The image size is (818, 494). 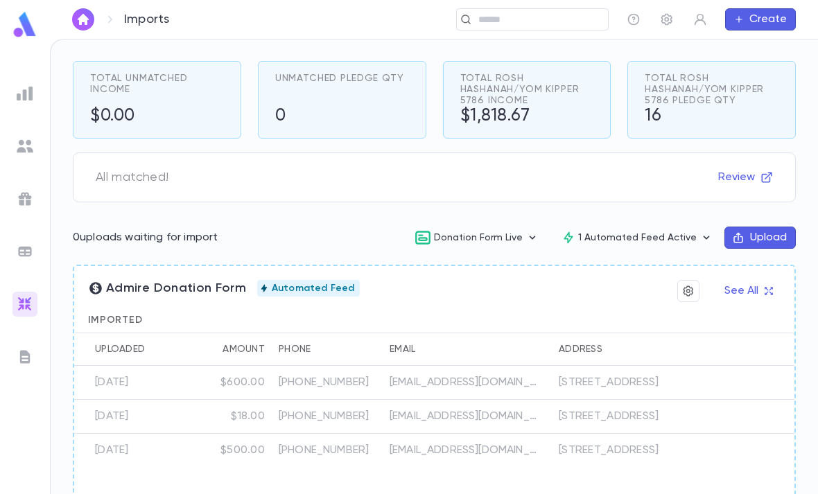 I want to click on h5: $1,818.67, so click(x=495, y=117).